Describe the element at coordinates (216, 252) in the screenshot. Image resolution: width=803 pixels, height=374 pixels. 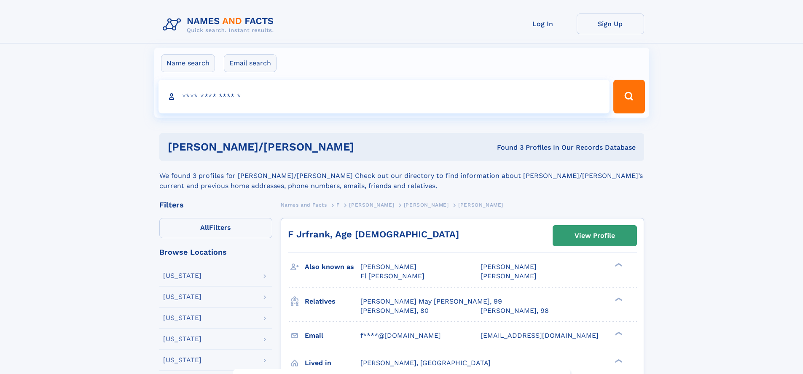
I see `div: Browse Locations` at that location.